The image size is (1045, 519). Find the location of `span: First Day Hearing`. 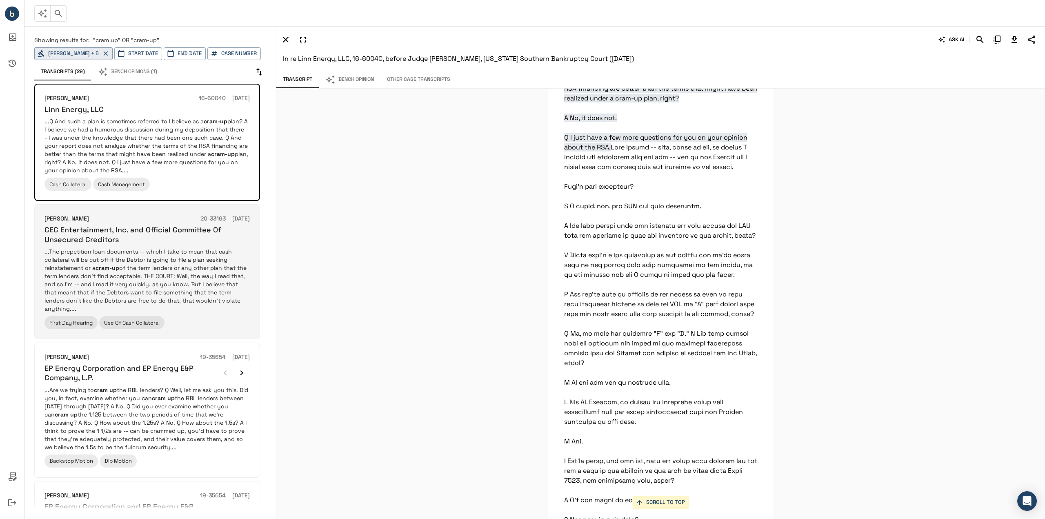

span: First Day Hearing is located at coordinates (71, 323).